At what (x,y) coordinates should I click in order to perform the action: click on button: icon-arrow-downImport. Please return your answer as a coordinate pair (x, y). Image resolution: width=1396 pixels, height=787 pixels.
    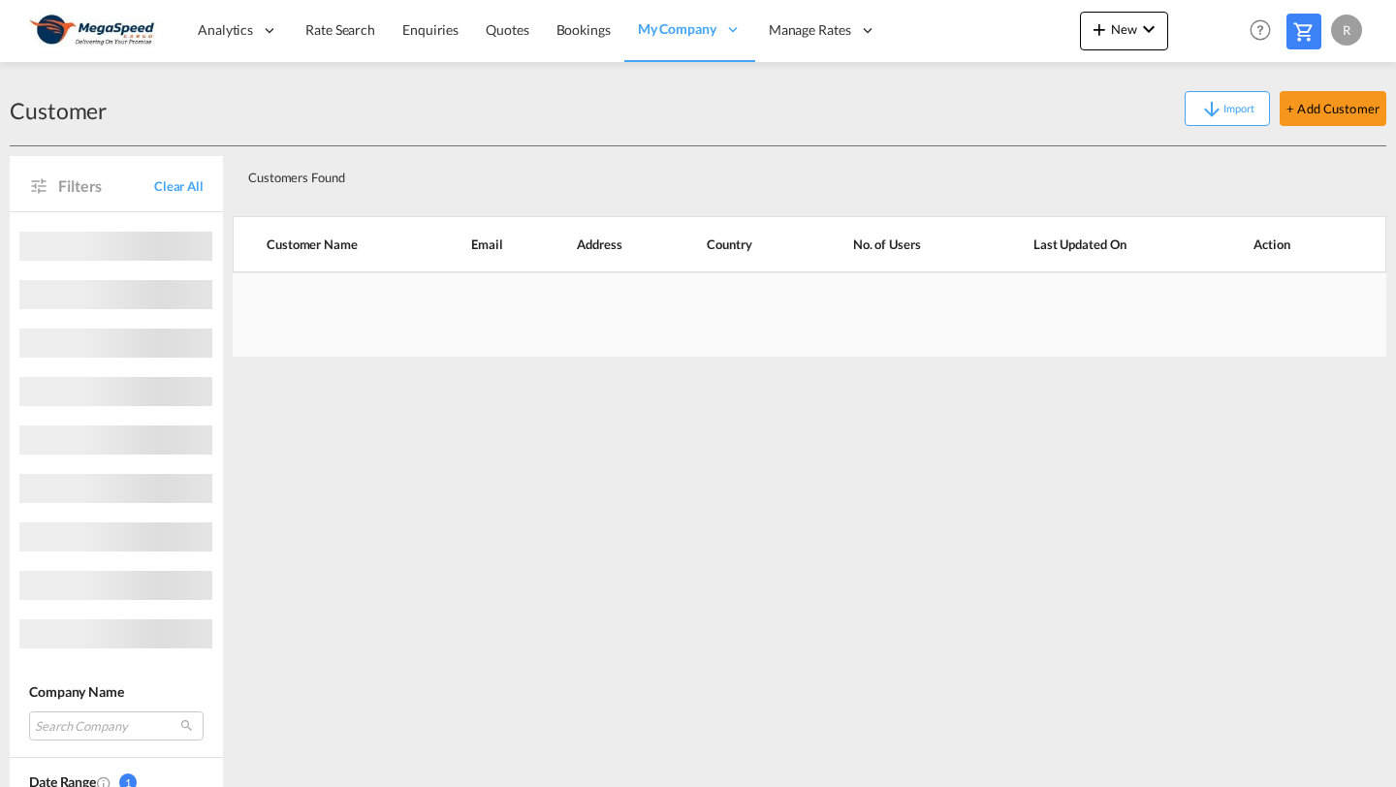
    Looking at the image, I should click on (1227, 109).